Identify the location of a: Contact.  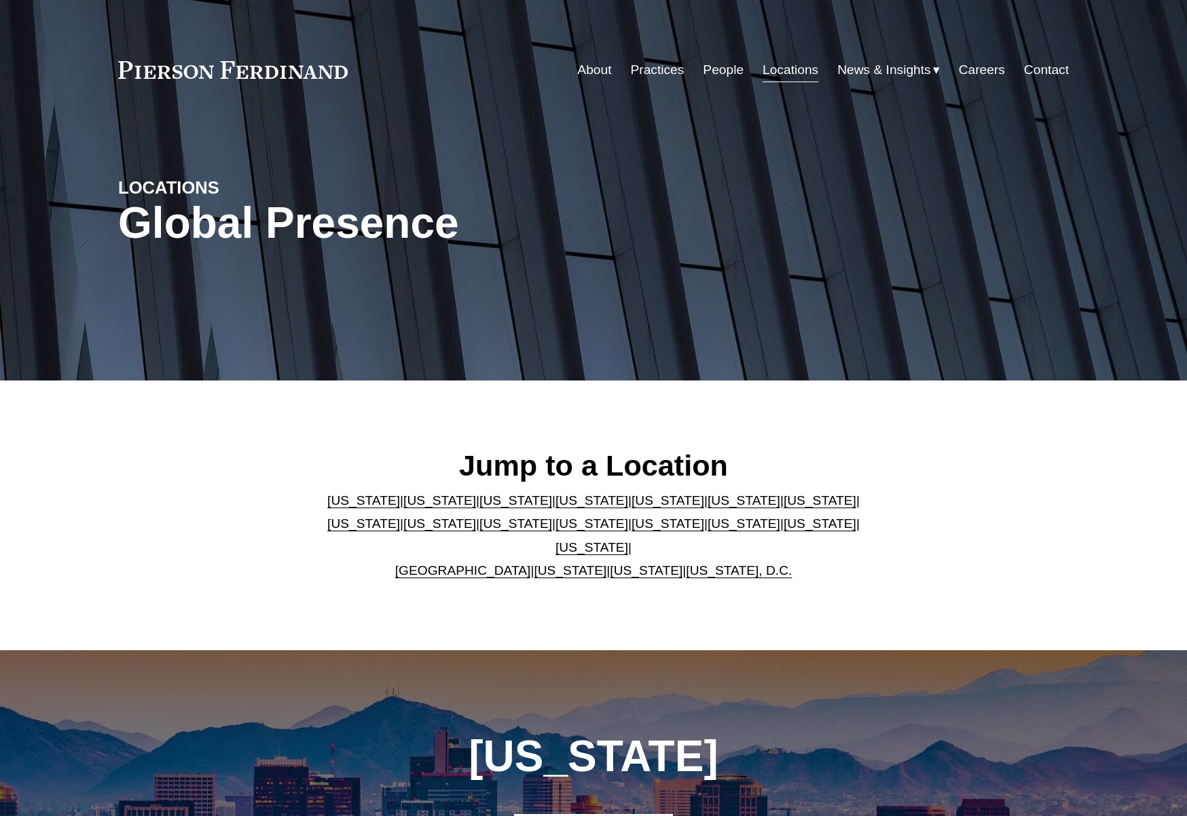
(1047, 70).